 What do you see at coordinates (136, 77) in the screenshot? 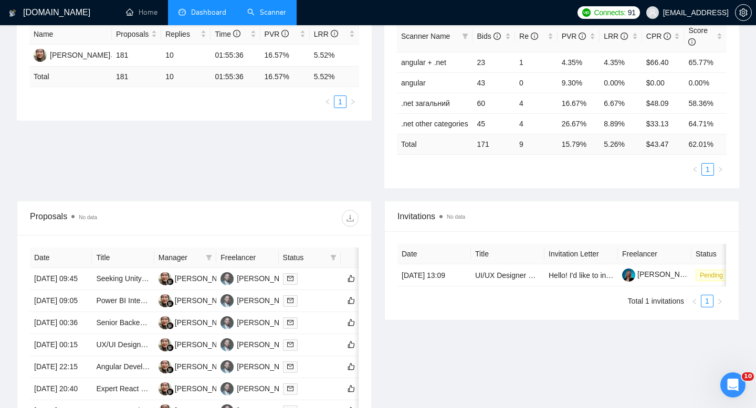
I see `td: 181` at bounding box center [136, 77].